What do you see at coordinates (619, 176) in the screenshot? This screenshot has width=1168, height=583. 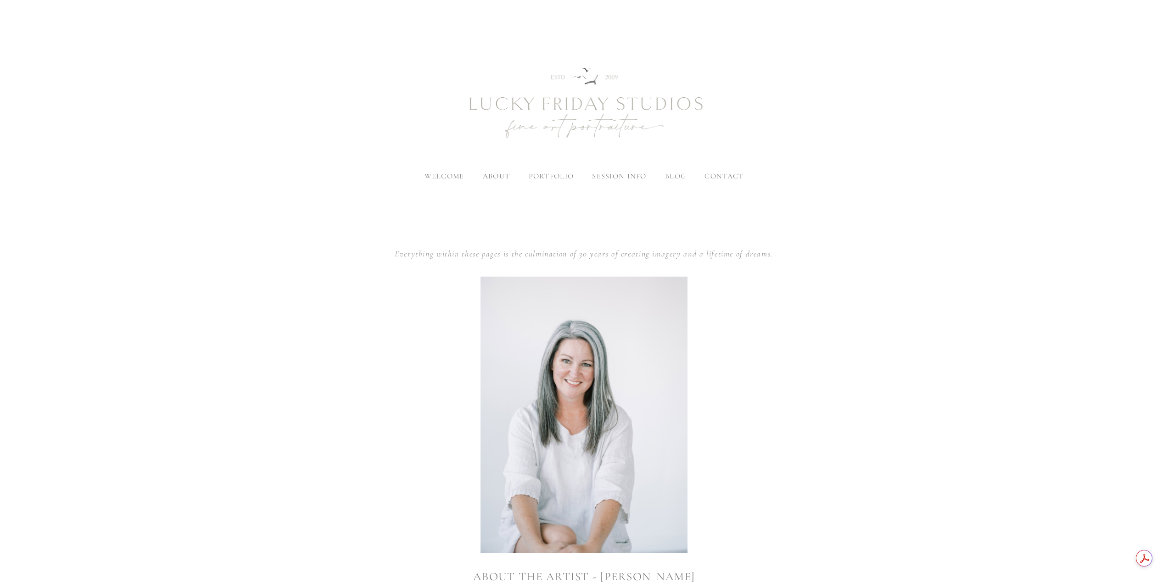 I see `label: session info` at bounding box center [619, 176].